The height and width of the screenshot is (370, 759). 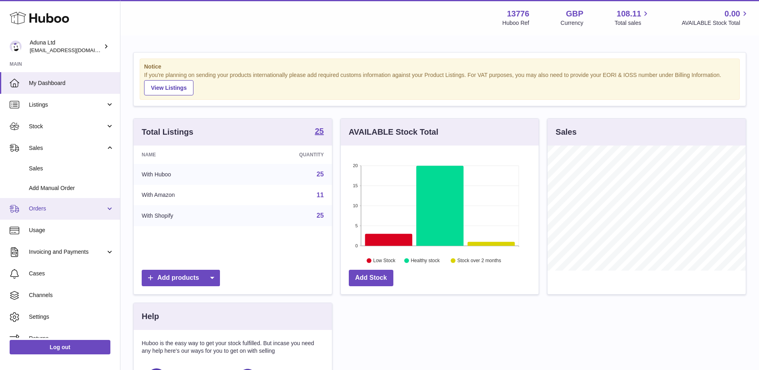 What do you see at coordinates (632, 18) in the screenshot?
I see `a: 108.11 Total sales` at bounding box center [632, 18].